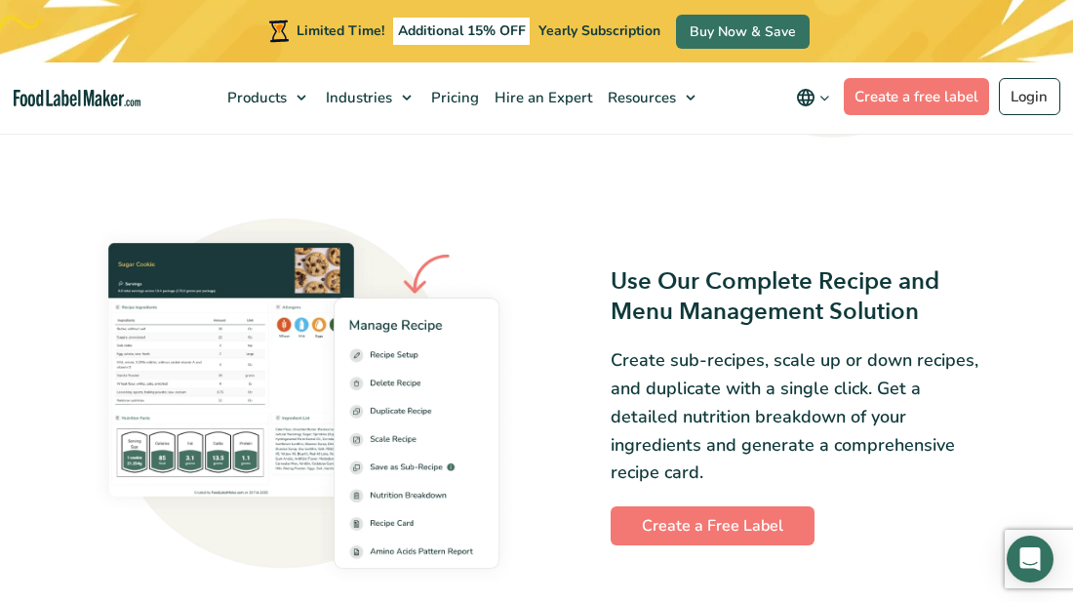 The image size is (1073, 602). Describe the element at coordinates (340, 30) in the screenshot. I see `span: Limited Time!` at that location.